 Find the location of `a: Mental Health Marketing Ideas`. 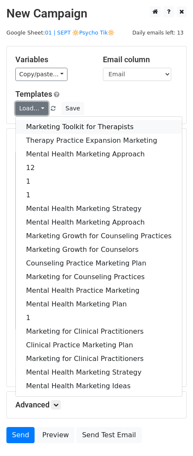

a: Mental Health Marketing Ideas is located at coordinates (98, 386).